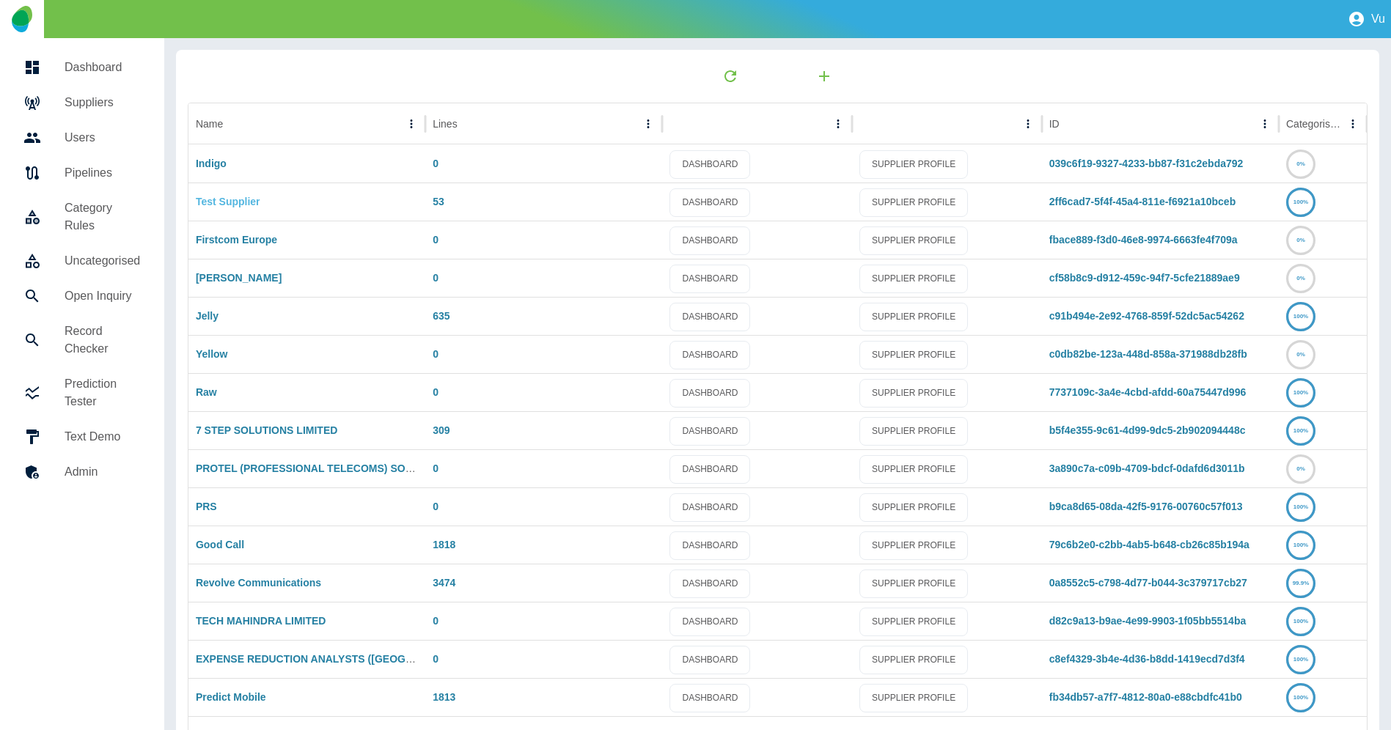 Image resolution: width=1391 pixels, height=730 pixels. What do you see at coordinates (439, 202) in the screenshot?
I see `a: 53` at bounding box center [439, 202].